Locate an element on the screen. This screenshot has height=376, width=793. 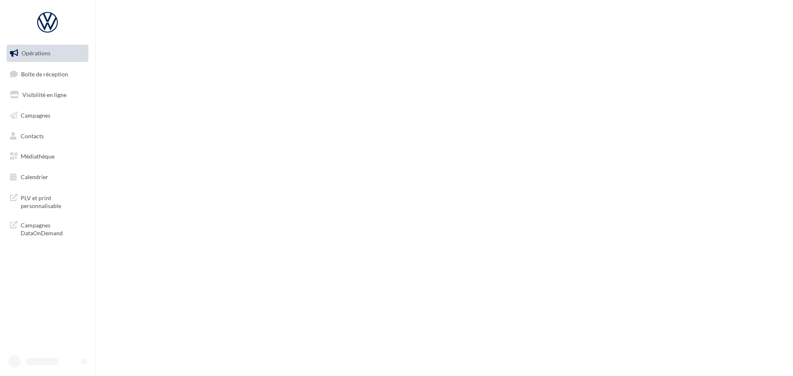
span: Campagnes is located at coordinates (36, 115).